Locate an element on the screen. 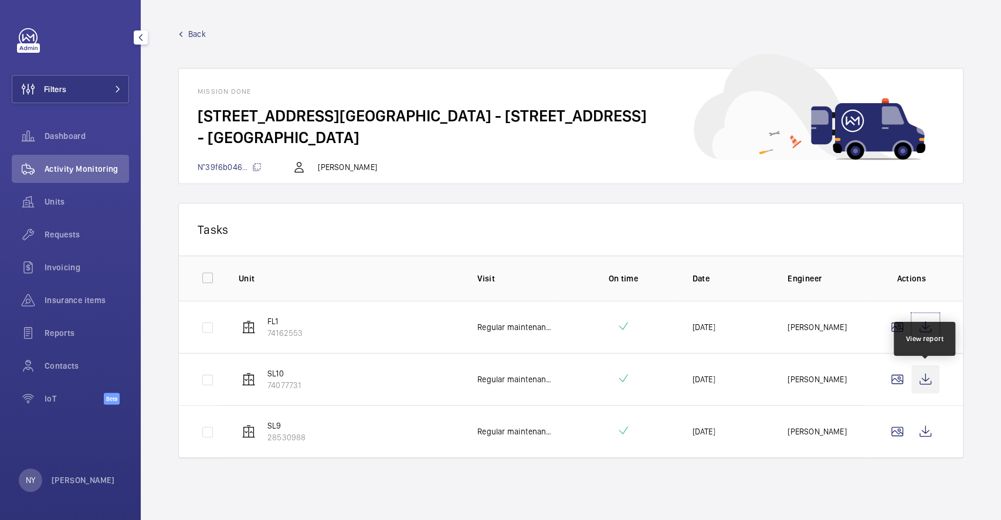  span: N°39f6b046... is located at coordinates (229, 167).